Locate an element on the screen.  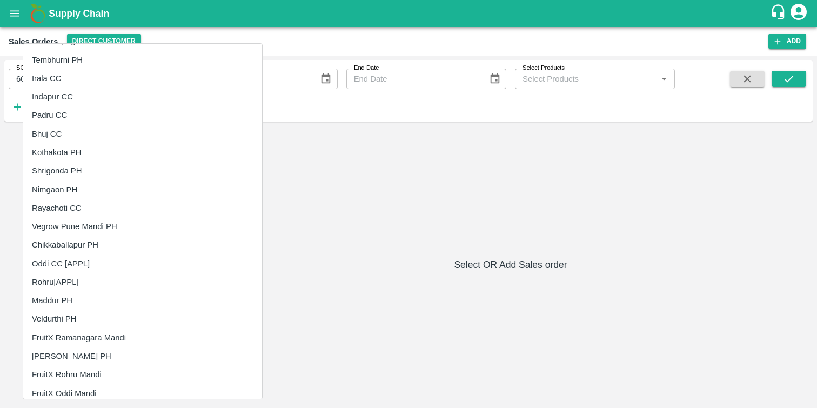
li: Bhuj CC is located at coordinates (143, 134).